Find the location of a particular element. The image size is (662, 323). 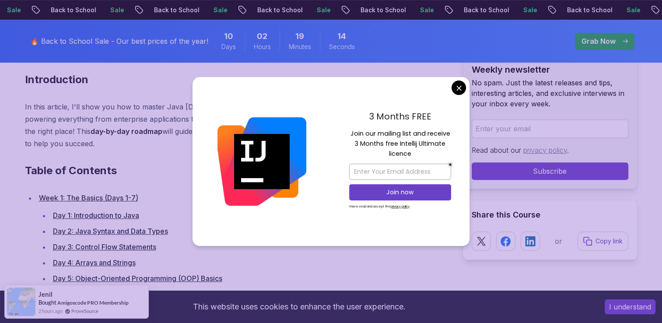

button: Accept cookies is located at coordinates (630, 307).